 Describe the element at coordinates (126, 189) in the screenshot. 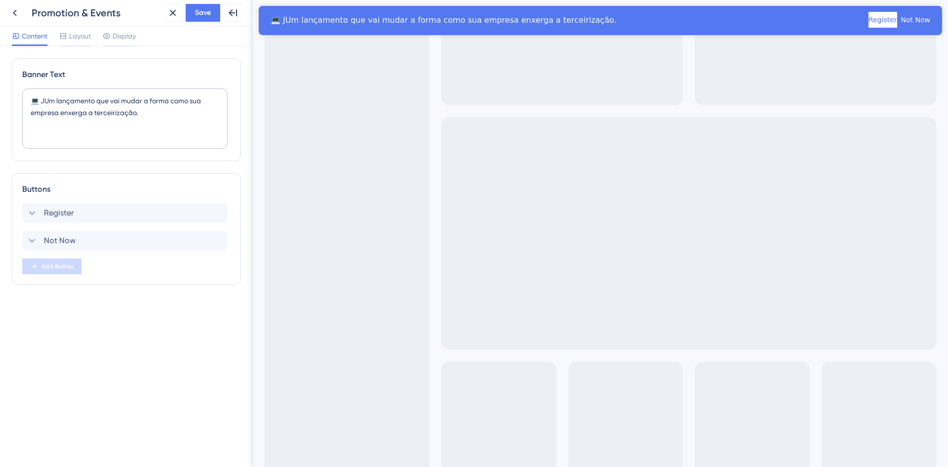

I see `div: Buttons` at that location.